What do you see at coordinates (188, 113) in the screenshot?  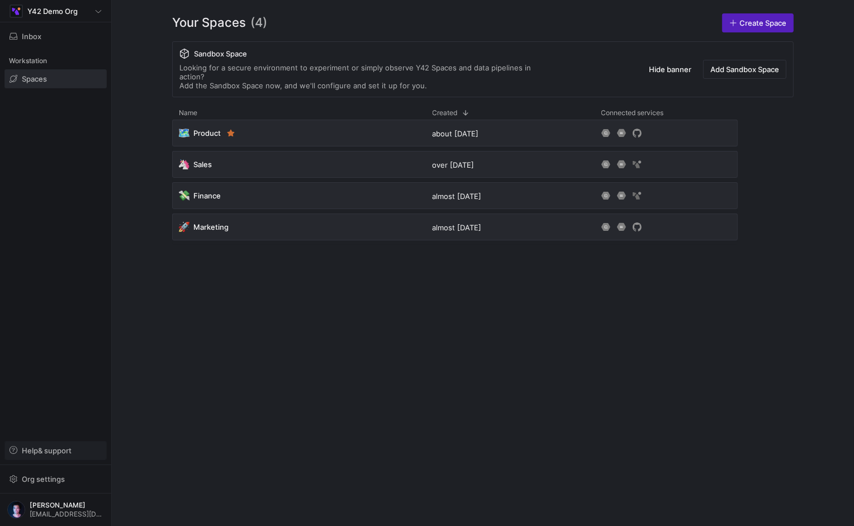 I see `span: Name` at bounding box center [188, 113].